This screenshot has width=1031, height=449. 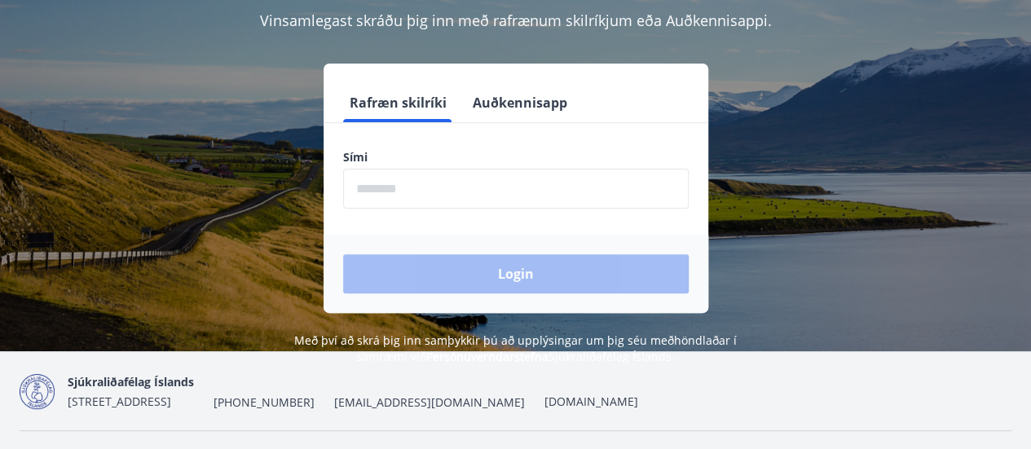 I want to click on span: Með því að skrá þig inn samþykkir þú að upplýsingar um þig séu meðhöndlaðar í samræmi við Sjúkral..., so click(x=515, y=348).